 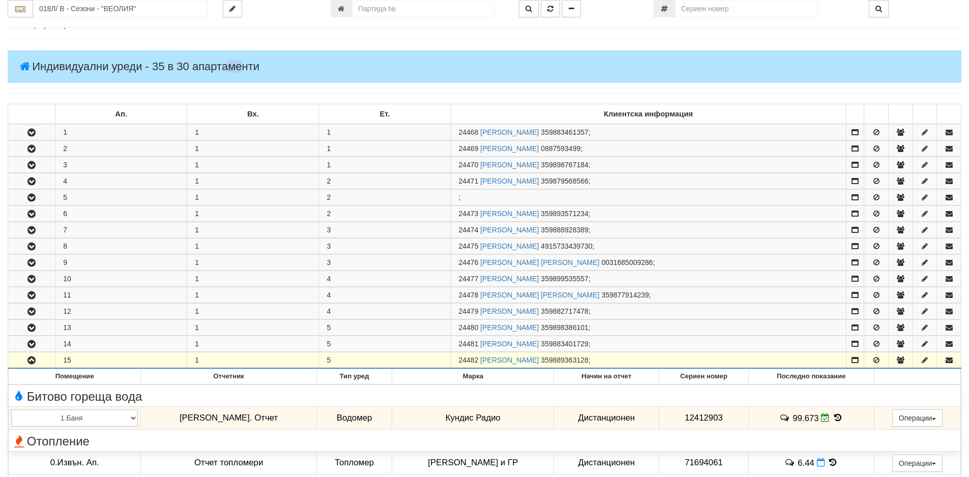 What do you see at coordinates (825, 418) in the screenshot?
I see `i: Редакция Отчет към 01/10/2025` at bounding box center [825, 418].